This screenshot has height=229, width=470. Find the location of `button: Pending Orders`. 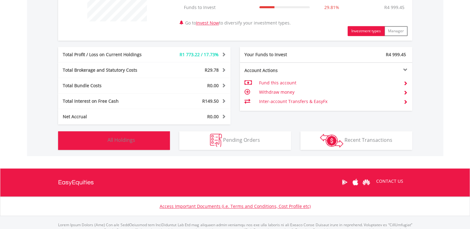

button: Pending Orders is located at coordinates (235, 141).